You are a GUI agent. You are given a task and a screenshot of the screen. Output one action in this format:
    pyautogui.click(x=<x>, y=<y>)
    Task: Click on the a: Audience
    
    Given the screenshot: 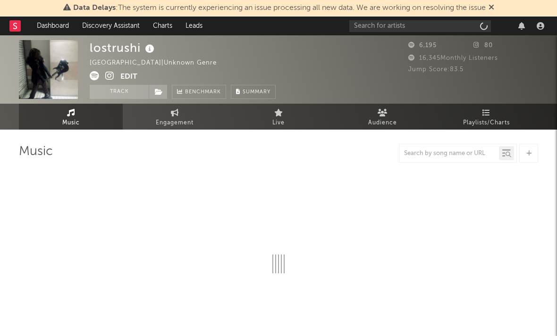 What is the action you would take?
    pyautogui.click(x=382, y=116)
    